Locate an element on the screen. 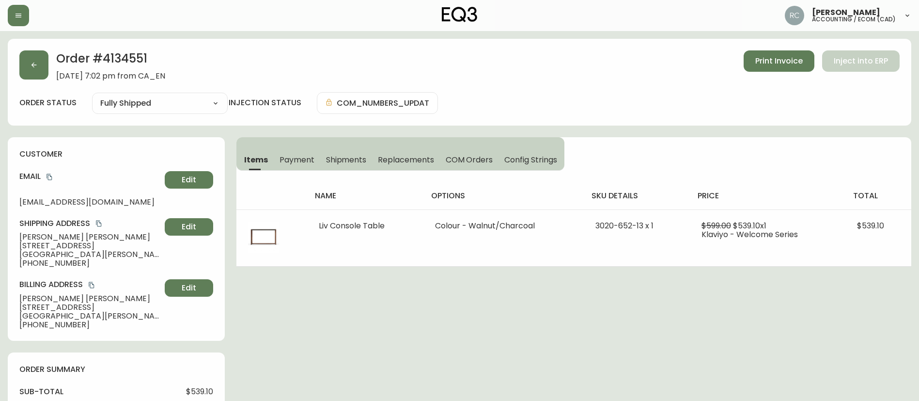  span: COM Orders is located at coordinates (470, 159).